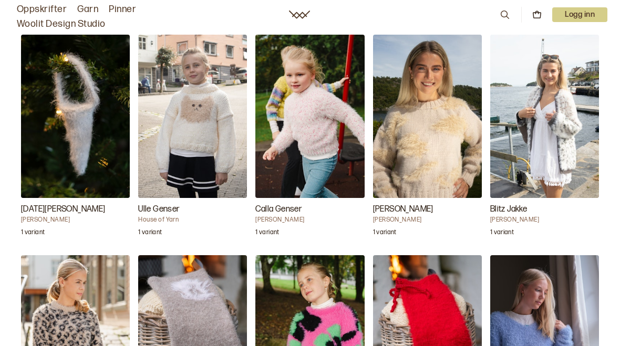 This screenshot has width=620, height=346. Describe the element at coordinates (75, 116) in the screenshot. I see `img: Ane Kydland ThomassenNoel Kremmerhus` at that location.